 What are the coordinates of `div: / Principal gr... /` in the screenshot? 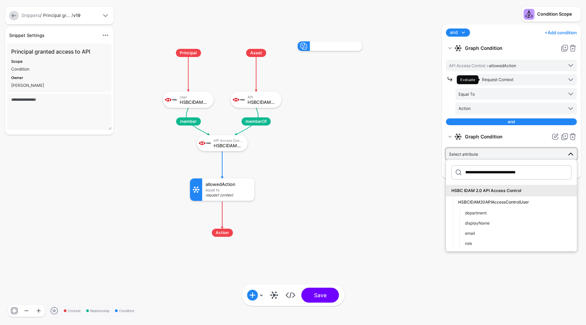 It's located at (60, 16).